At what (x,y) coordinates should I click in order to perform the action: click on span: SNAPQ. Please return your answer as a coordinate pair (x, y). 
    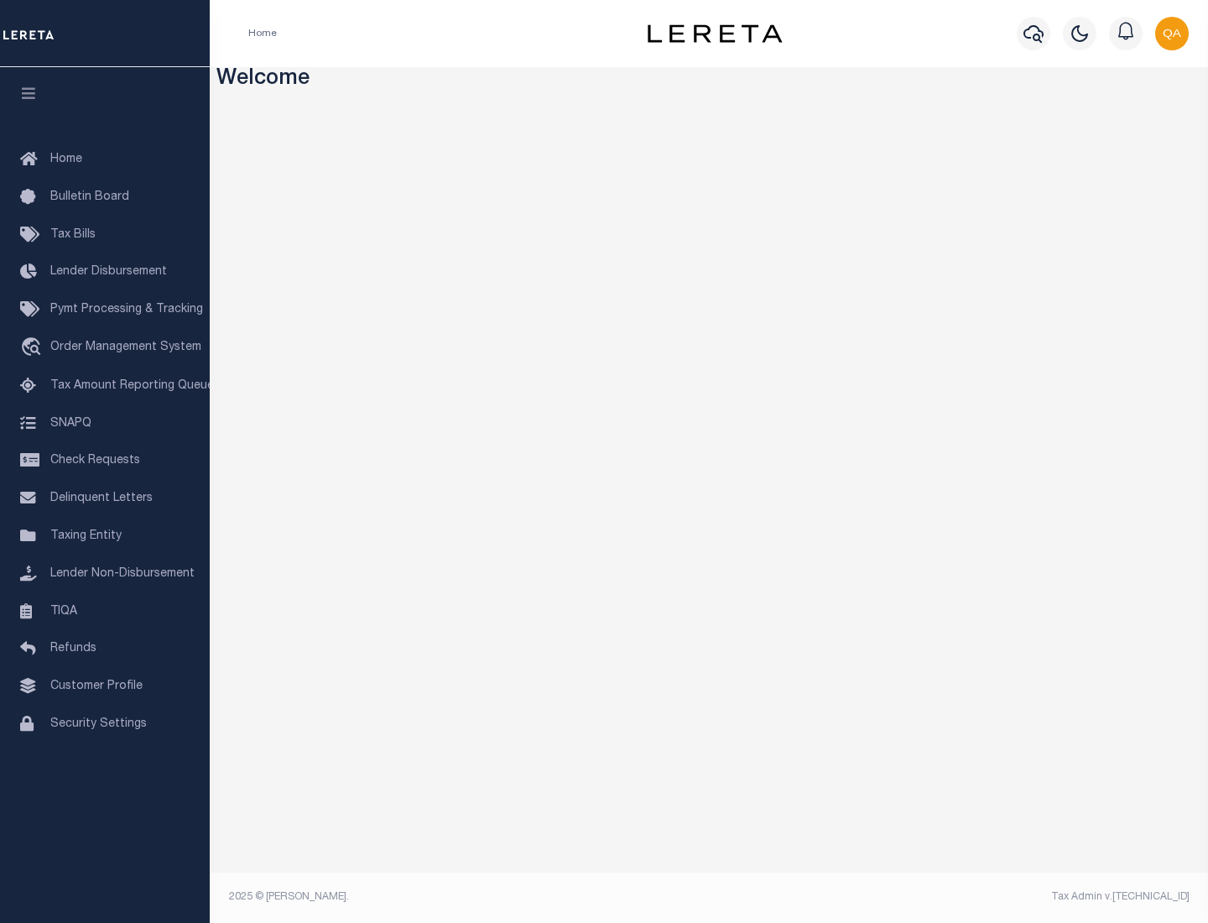
    Looking at the image, I should click on (70, 423).